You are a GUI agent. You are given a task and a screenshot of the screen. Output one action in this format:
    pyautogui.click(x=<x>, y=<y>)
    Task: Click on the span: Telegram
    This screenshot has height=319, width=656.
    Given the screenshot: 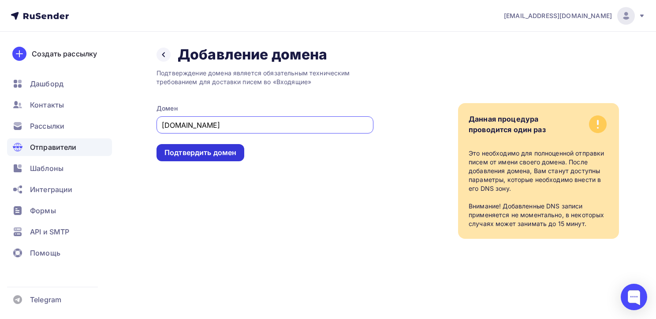 What is the action you would take?
    pyautogui.click(x=45, y=300)
    